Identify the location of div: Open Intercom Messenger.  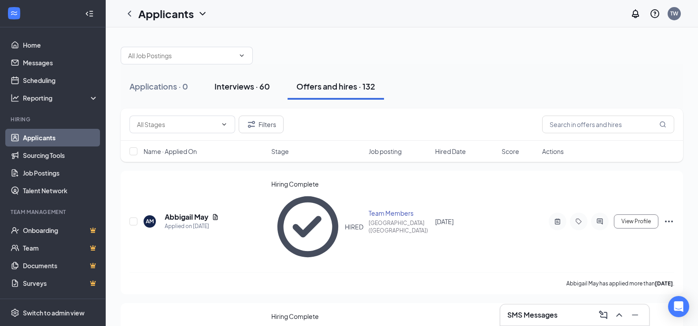
(679, 306).